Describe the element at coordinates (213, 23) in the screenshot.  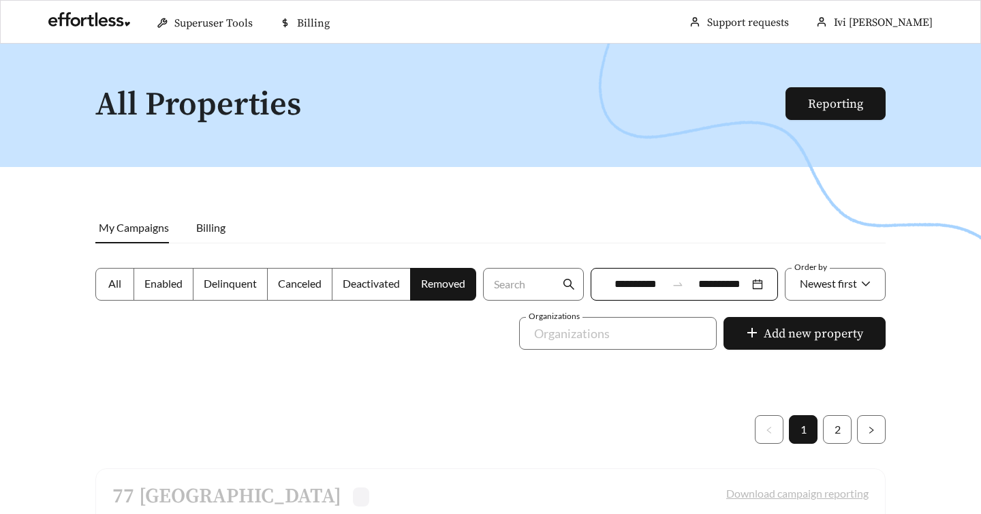
I see `span: Superuser Tools` at that location.